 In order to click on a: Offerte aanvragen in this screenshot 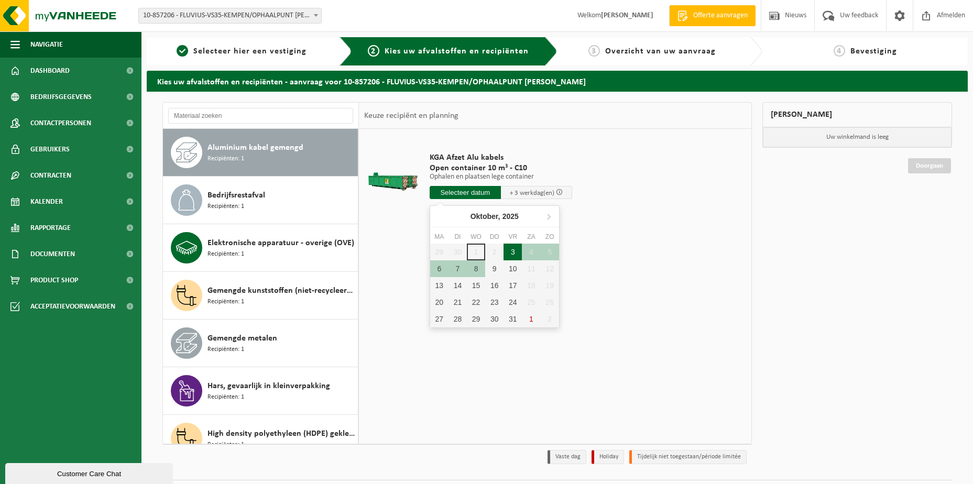, I will do `click(712, 16)`.